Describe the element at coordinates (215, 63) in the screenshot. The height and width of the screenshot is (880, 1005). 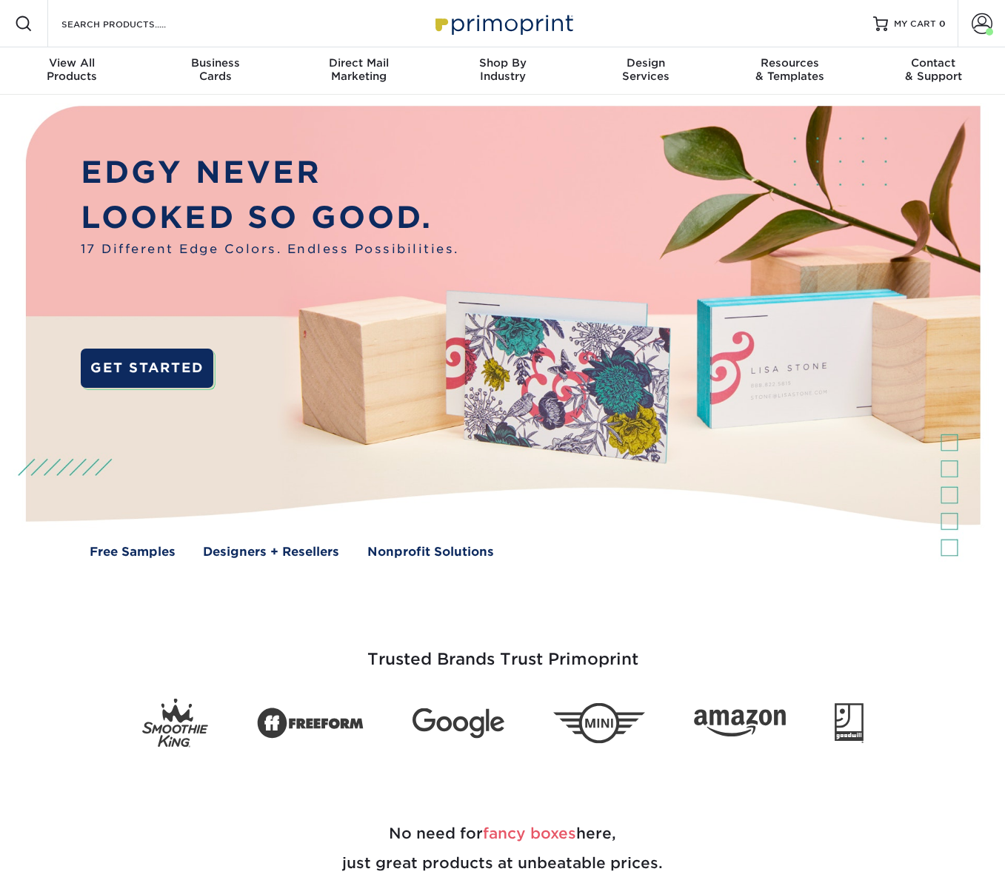
I see `span: Business` at that location.